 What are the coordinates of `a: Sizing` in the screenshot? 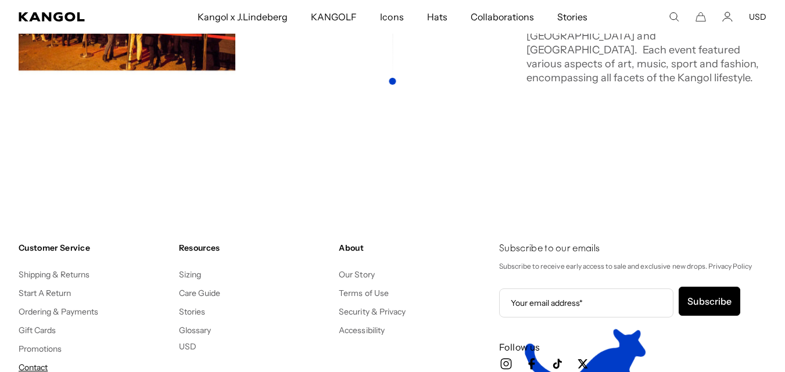 It's located at (190, 275).